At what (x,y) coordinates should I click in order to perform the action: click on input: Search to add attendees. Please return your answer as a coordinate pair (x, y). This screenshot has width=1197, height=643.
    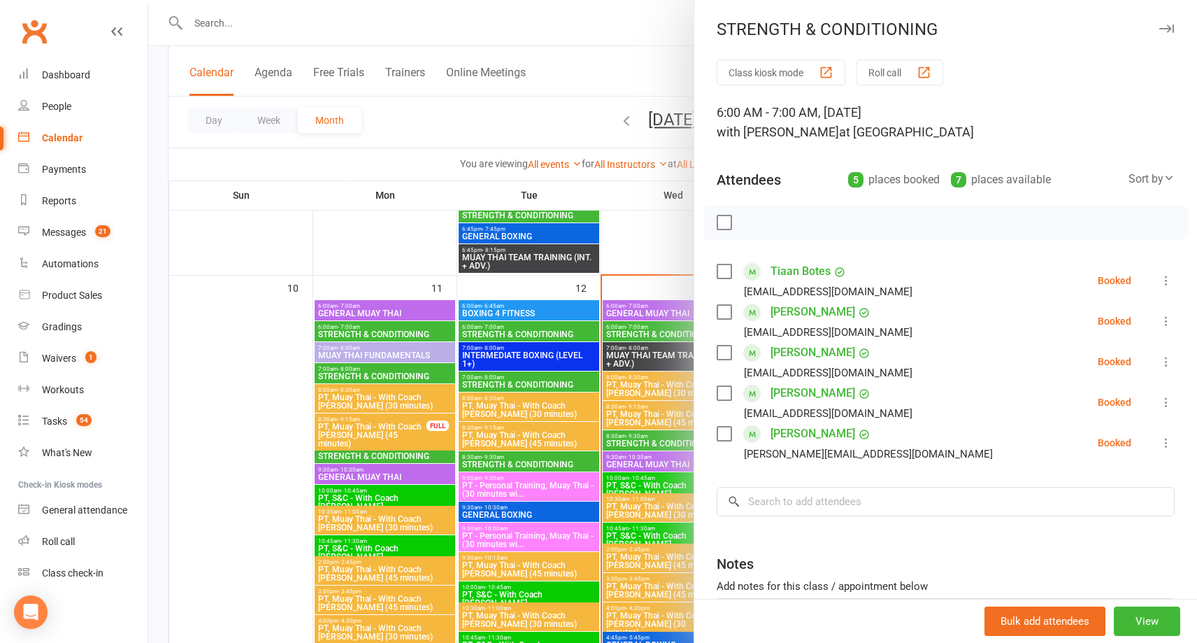
    Looking at the image, I should click on (946, 501).